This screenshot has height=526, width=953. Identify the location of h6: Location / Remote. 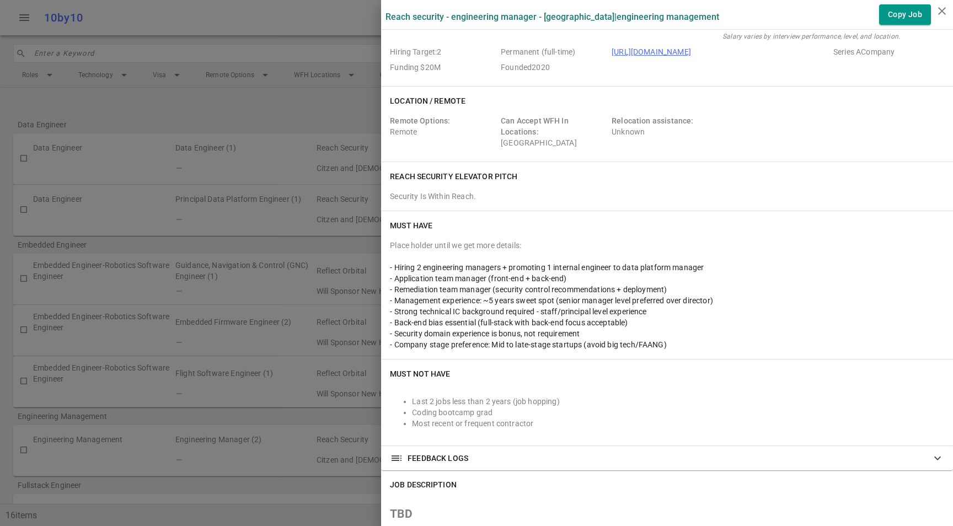
(427, 101).